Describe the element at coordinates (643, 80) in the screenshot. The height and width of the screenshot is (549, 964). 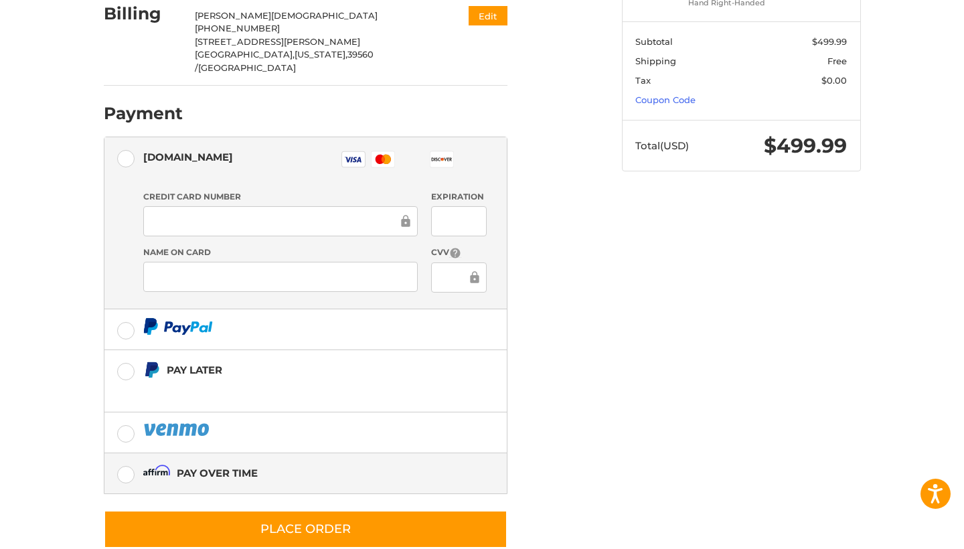
I see `span: Tax` at that location.